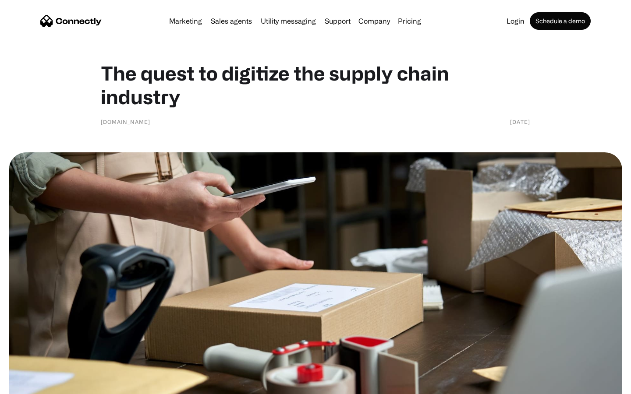 This screenshot has width=631, height=394. Describe the element at coordinates (288, 21) in the screenshot. I see `a: Utility messaging` at that location.